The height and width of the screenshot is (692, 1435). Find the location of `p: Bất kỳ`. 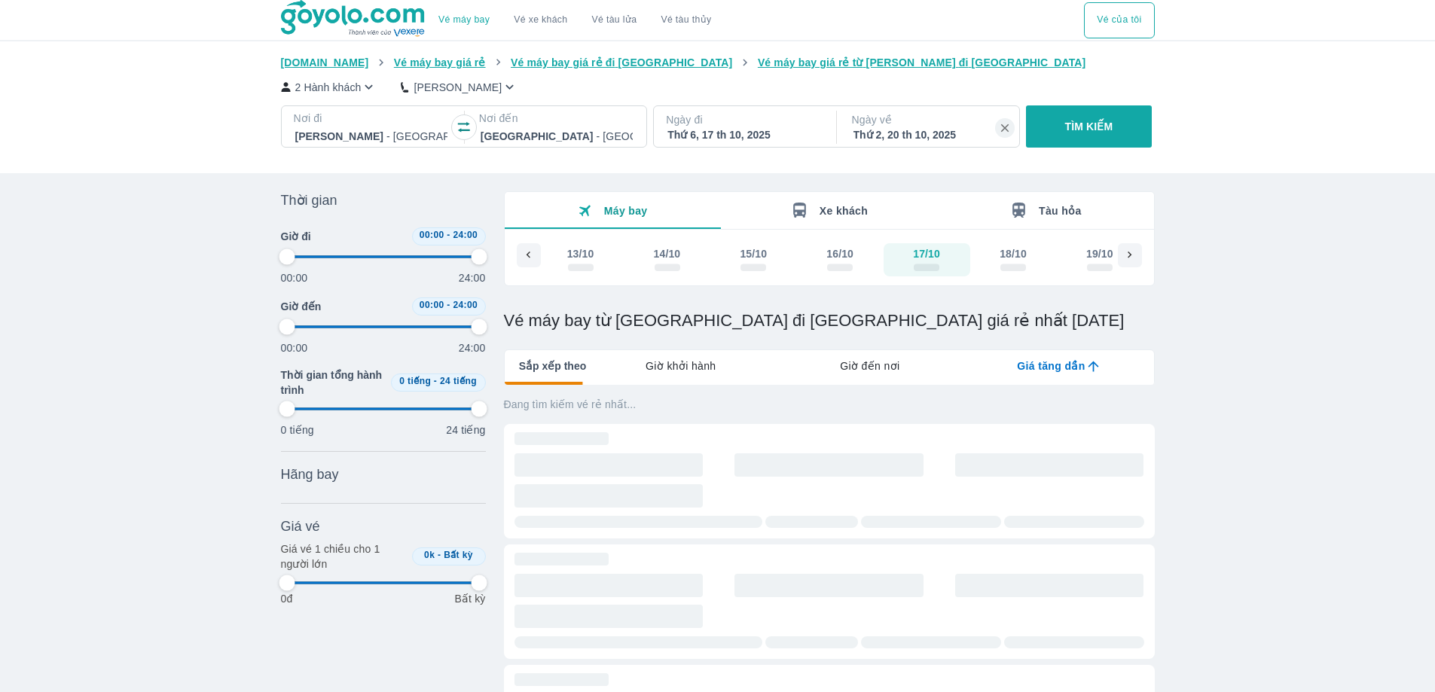

p: Bất kỳ is located at coordinates (469, 599).